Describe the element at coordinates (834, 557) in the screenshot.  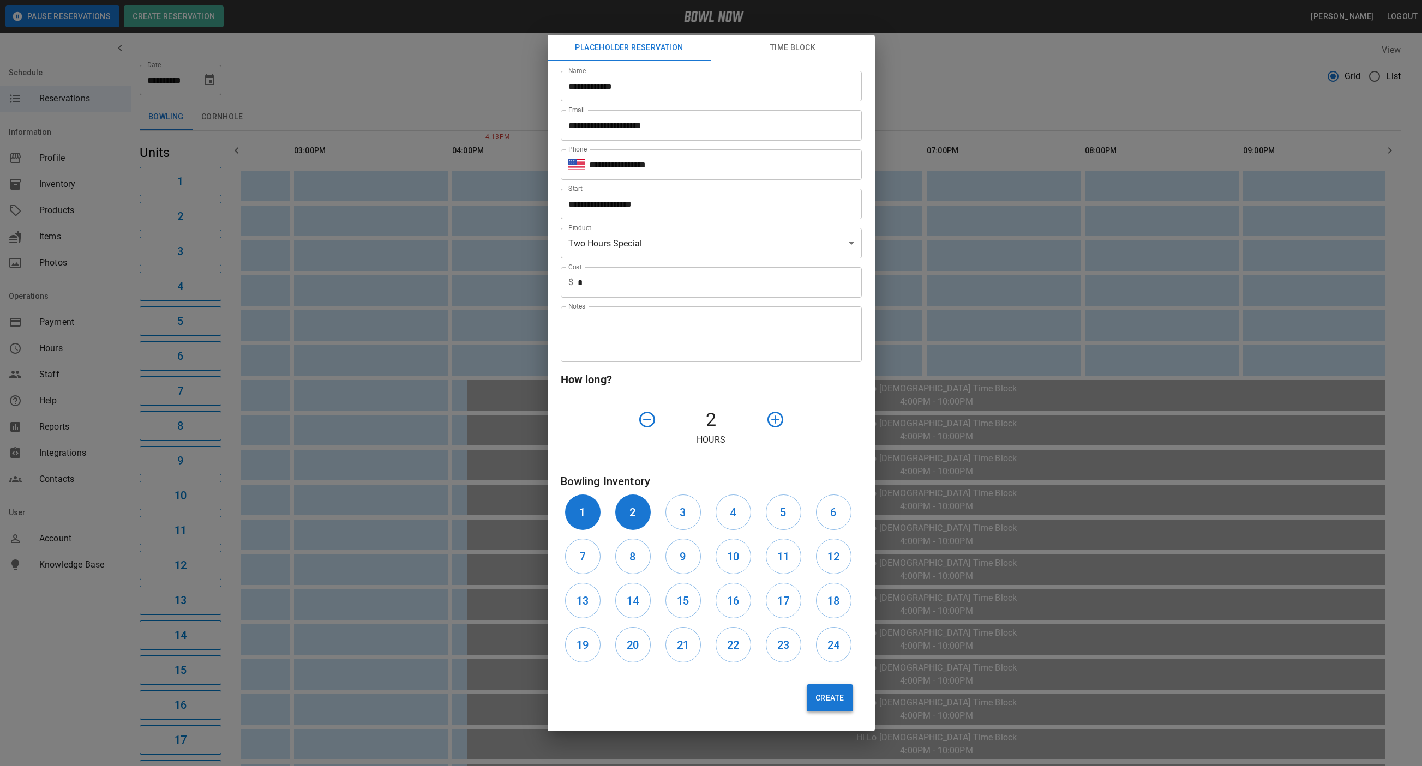
I see `h6: 12` at that location.